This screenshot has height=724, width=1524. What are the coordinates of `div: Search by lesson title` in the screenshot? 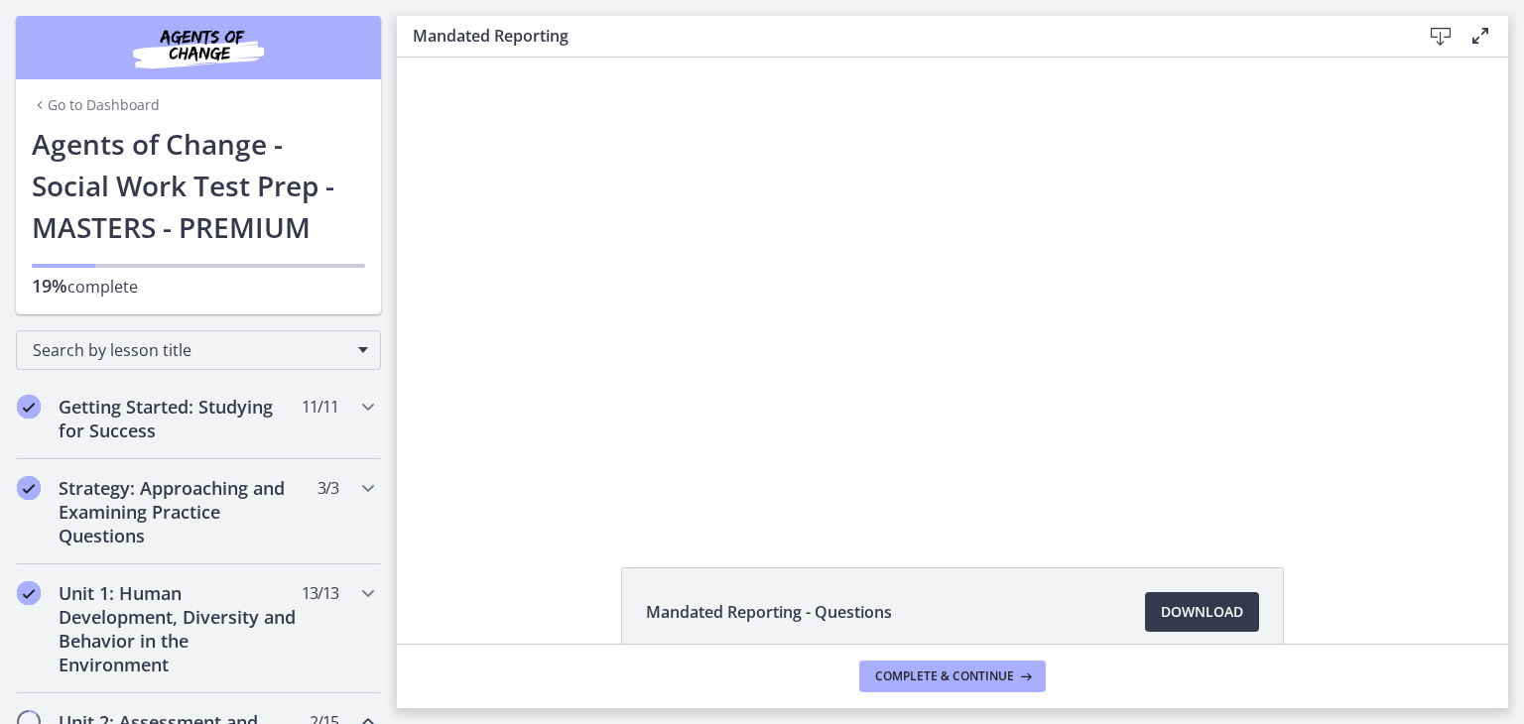 It's located at (198, 350).